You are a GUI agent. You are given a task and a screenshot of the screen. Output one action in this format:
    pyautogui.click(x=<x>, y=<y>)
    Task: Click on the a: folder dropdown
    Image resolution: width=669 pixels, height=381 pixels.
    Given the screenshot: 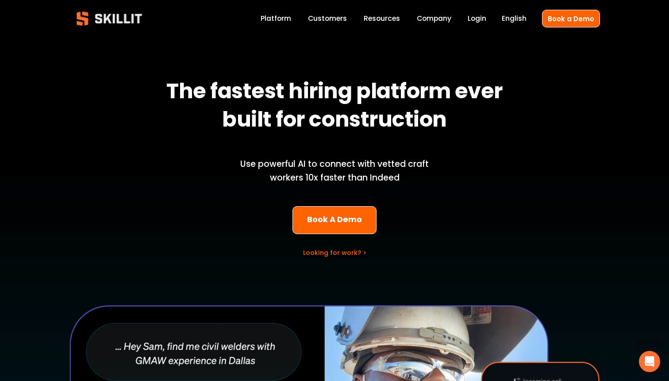 What is the action you would take?
    pyautogui.click(x=382, y=19)
    